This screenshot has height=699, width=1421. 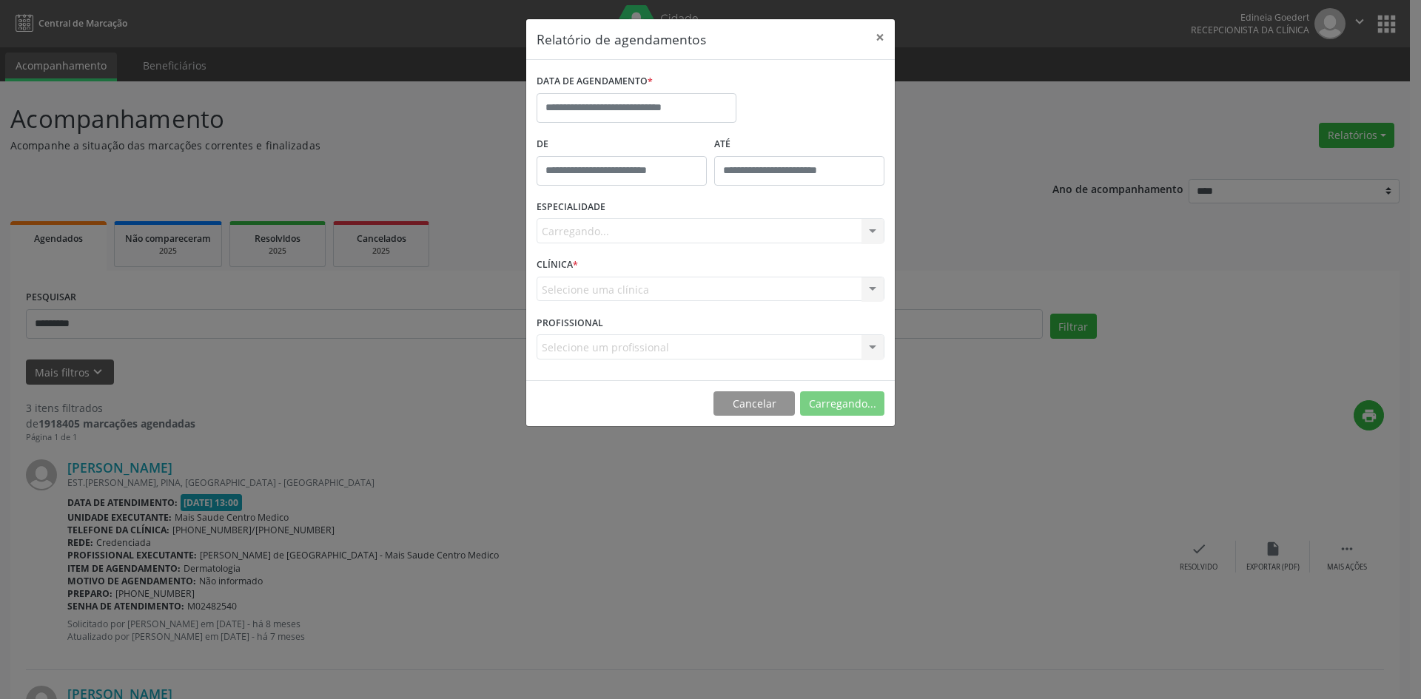 What do you see at coordinates (594, 81) in the screenshot?
I see `label: DATA DE AGENDAMENTO` at bounding box center [594, 81].